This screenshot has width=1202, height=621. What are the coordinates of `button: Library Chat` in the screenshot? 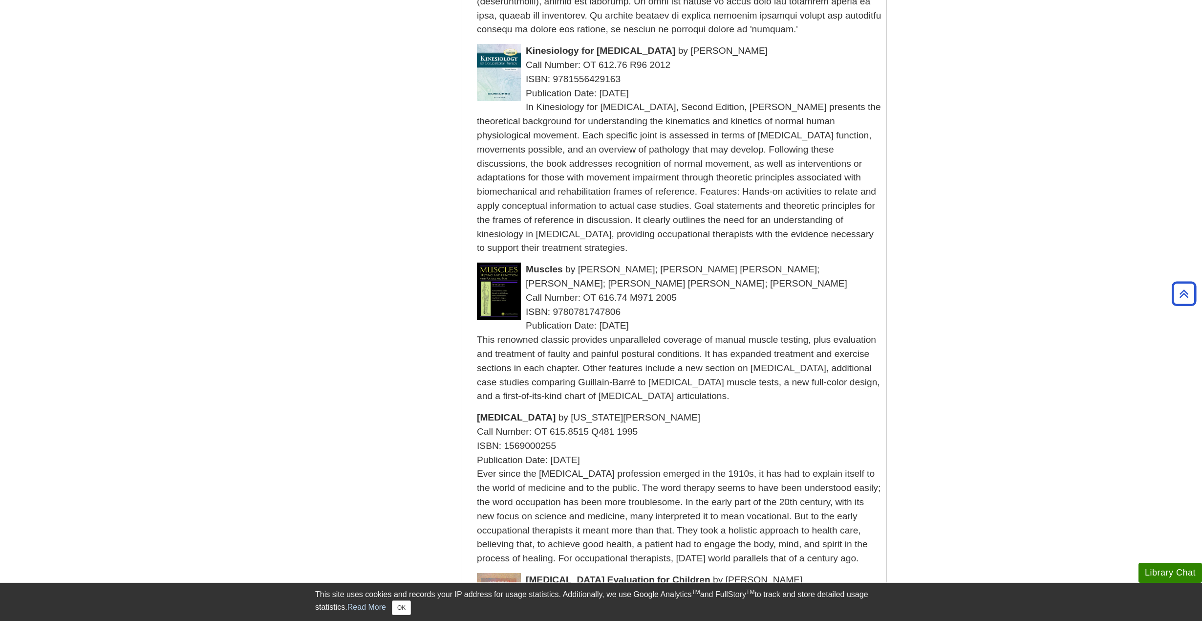 It's located at (1171, 572).